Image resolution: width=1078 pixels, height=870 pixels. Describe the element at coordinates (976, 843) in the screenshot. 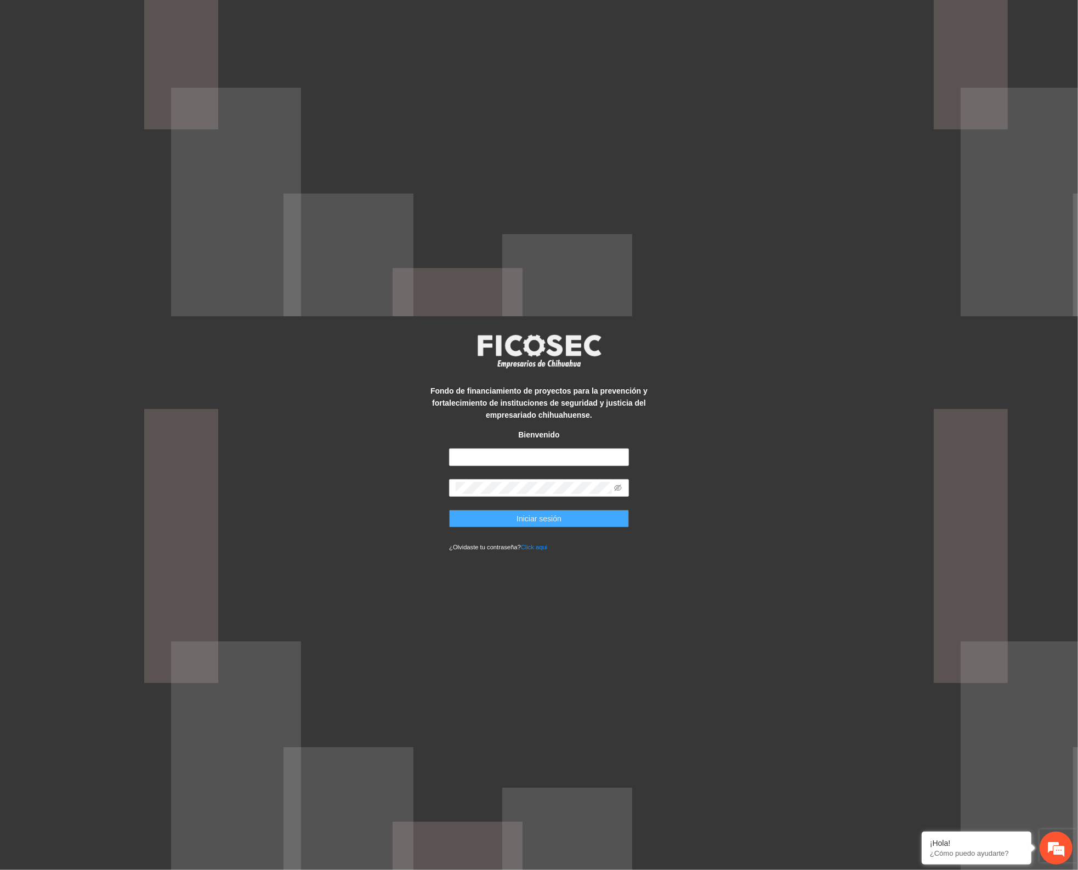

I see `div: ¡Hola!` at that location.